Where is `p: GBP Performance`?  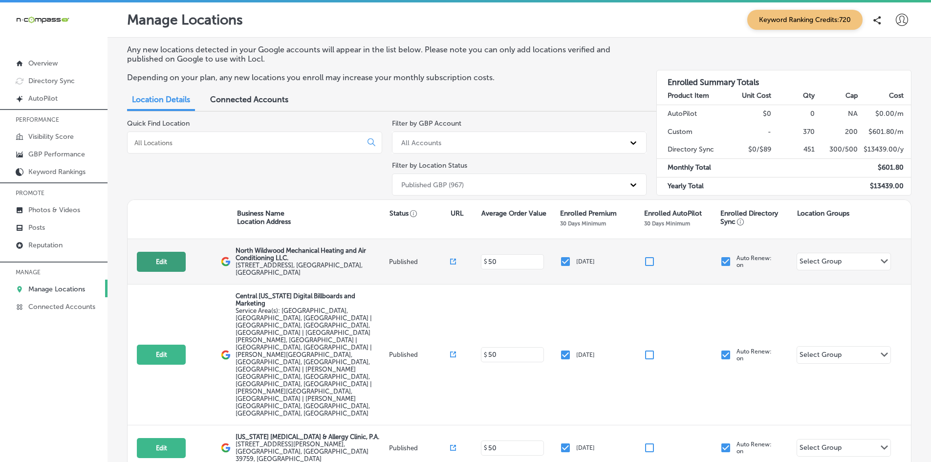 p: GBP Performance is located at coordinates (57, 154).